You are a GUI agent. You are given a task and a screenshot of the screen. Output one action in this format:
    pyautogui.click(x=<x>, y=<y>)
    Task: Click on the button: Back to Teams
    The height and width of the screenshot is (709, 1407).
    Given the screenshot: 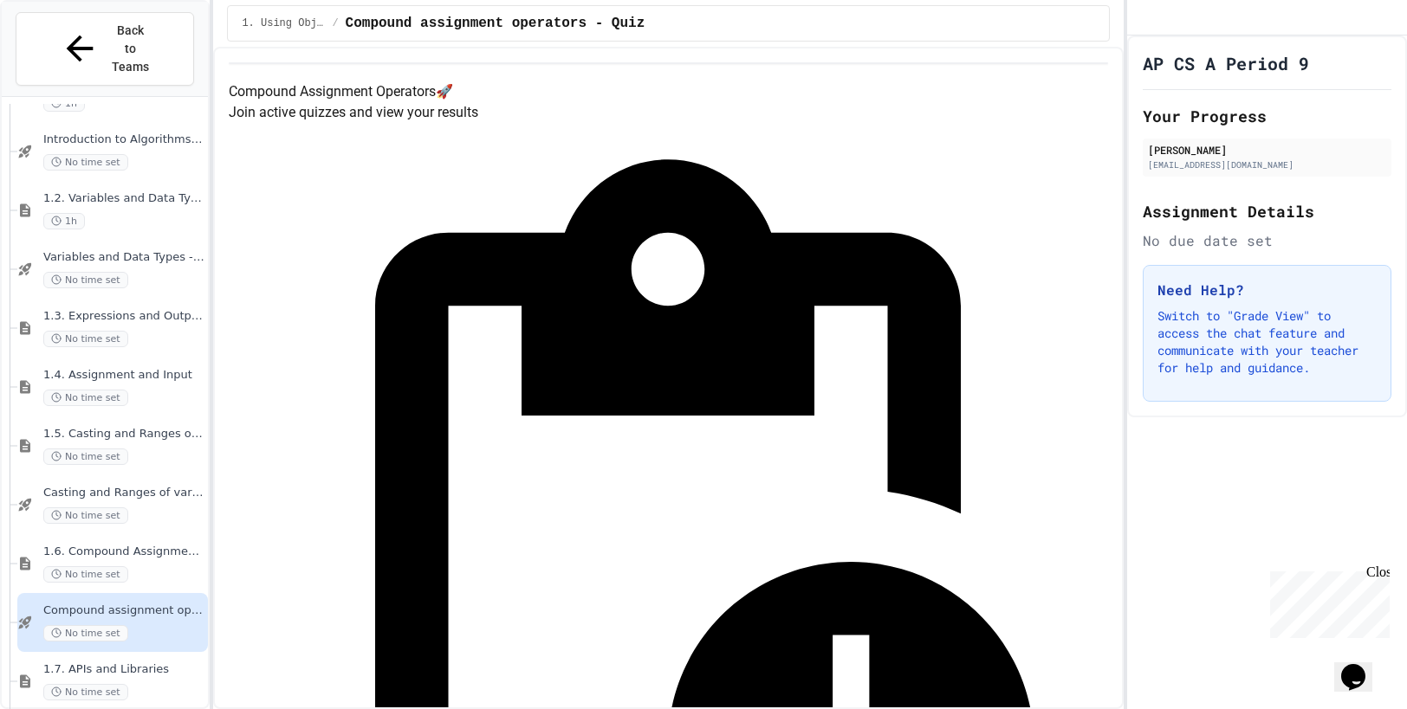 What is the action you would take?
    pyautogui.click(x=105, y=49)
    